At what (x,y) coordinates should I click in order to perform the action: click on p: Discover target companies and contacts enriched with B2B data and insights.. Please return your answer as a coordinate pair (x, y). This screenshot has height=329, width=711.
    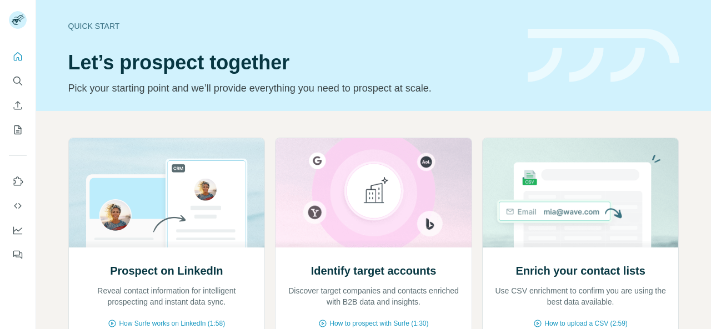
    Looking at the image, I should click on (373, 296).